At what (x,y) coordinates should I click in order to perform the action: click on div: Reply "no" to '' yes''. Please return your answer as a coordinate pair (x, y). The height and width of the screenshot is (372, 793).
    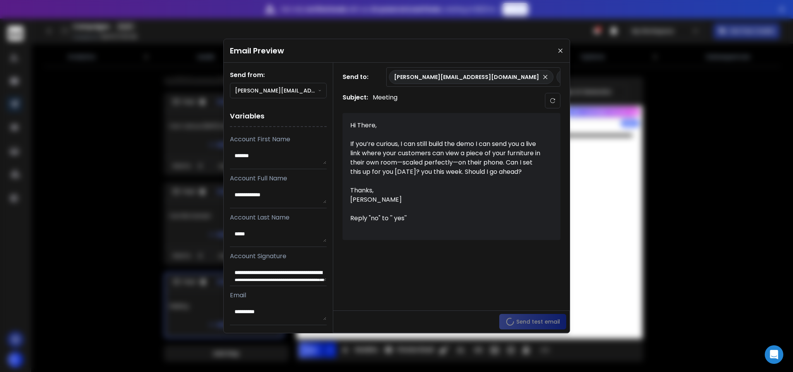
    Looking at the image, I should click on (447, 218).